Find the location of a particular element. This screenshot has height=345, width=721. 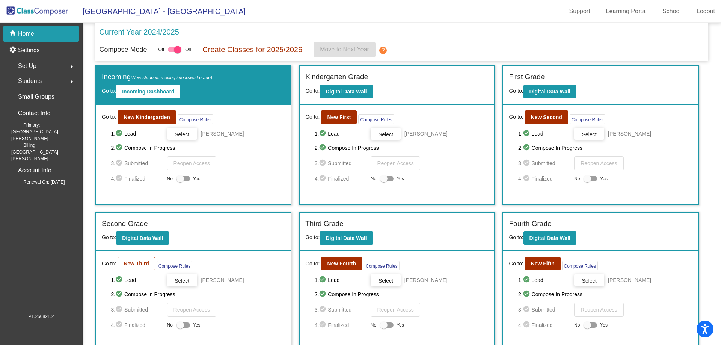

span: Off is located at coordinates (161, 50).